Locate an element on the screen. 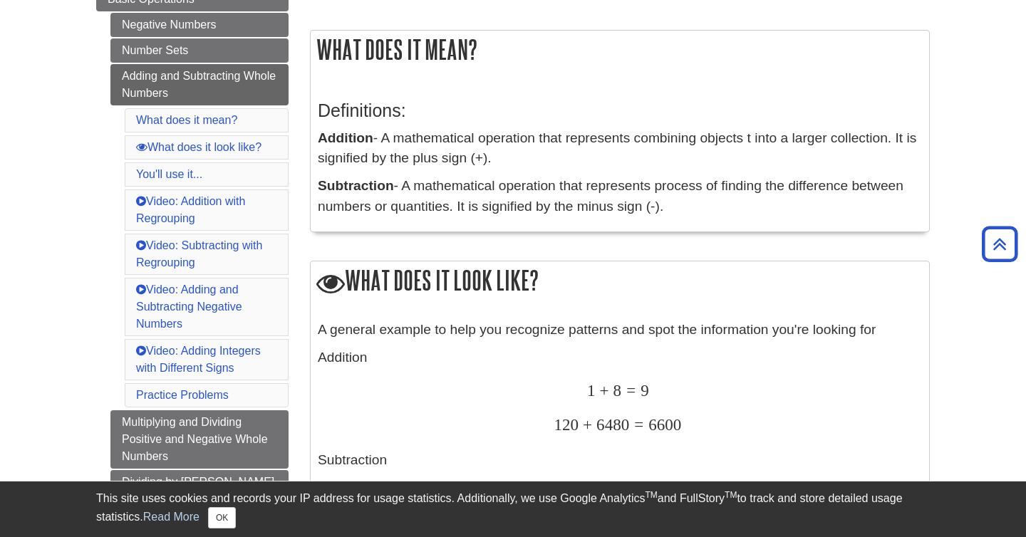  a: What does it look like? is located at coordinates (199, 147).